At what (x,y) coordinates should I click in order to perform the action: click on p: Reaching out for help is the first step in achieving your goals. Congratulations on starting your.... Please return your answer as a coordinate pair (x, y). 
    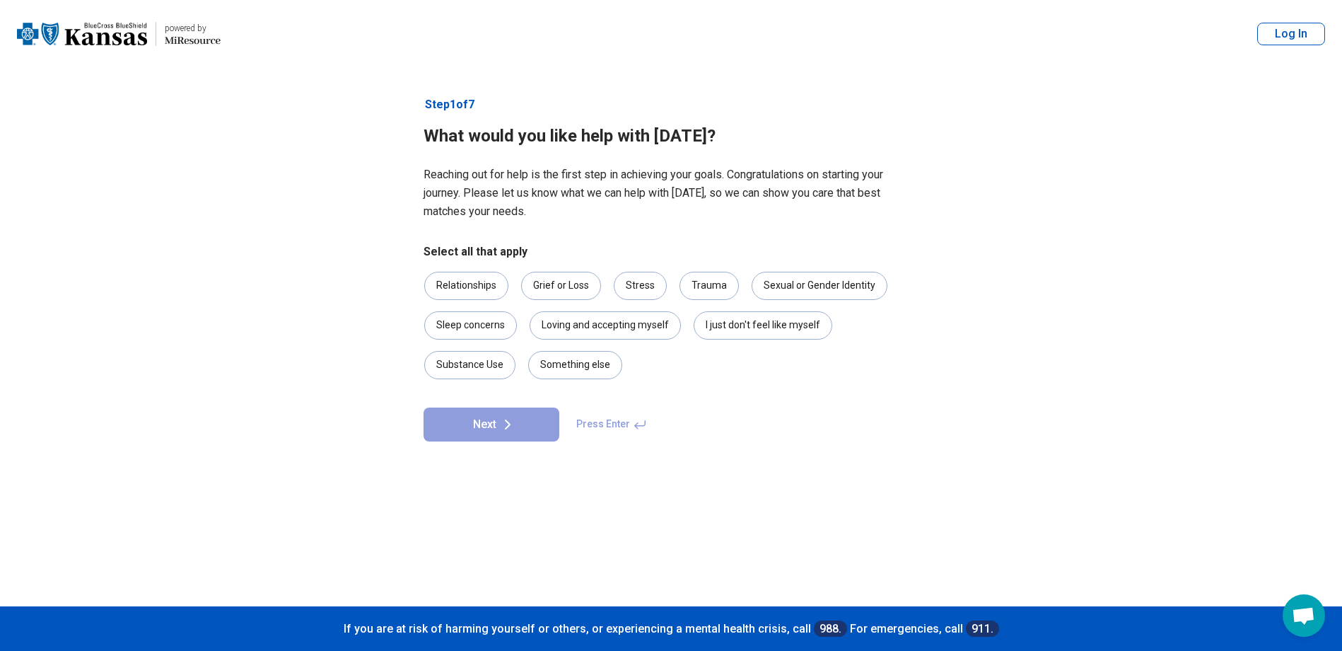
    Looking at the image, I should click on (671, 193).